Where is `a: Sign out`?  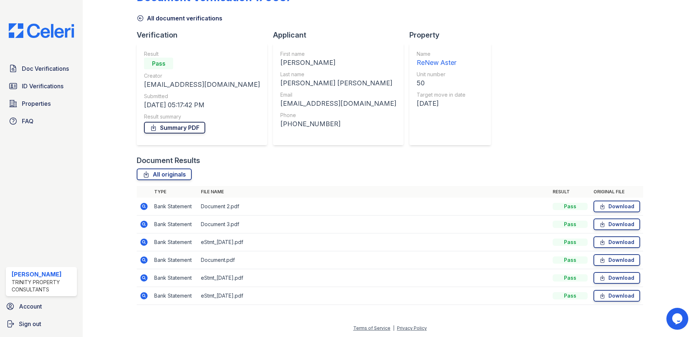 a: Sign out is located at coordinates (41, 324).